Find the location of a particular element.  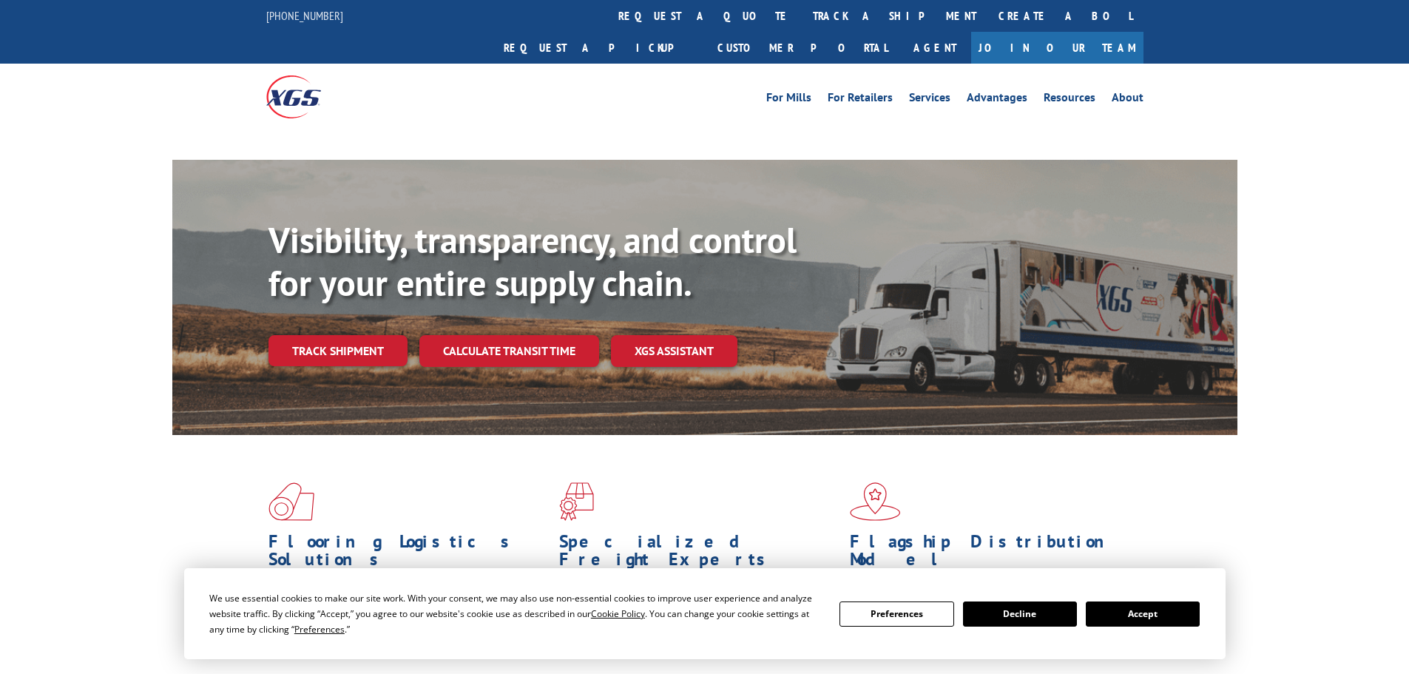

b: Visibility, transparency, and control for your entire supply chain. is located at coordinates (532, 261).